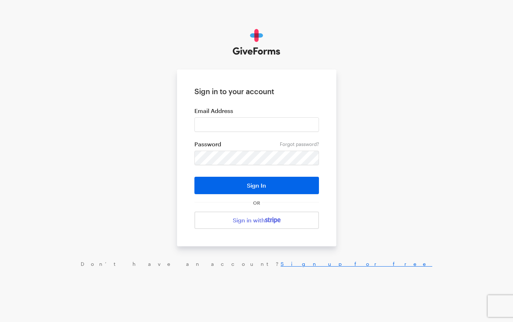 This screenshot has width=513, height=322. I want to click on img: GiveForms, so click(256, 42).